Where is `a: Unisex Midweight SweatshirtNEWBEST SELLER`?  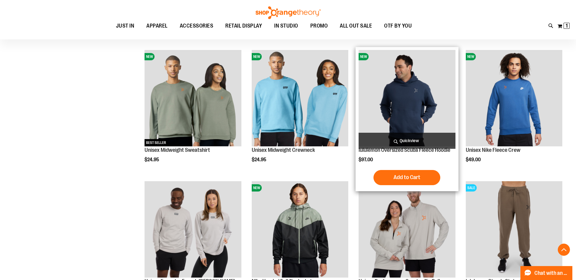 a: Unisex Midweight SweatshirtNEWBEST SELLER is located at coordinates (193, 99).